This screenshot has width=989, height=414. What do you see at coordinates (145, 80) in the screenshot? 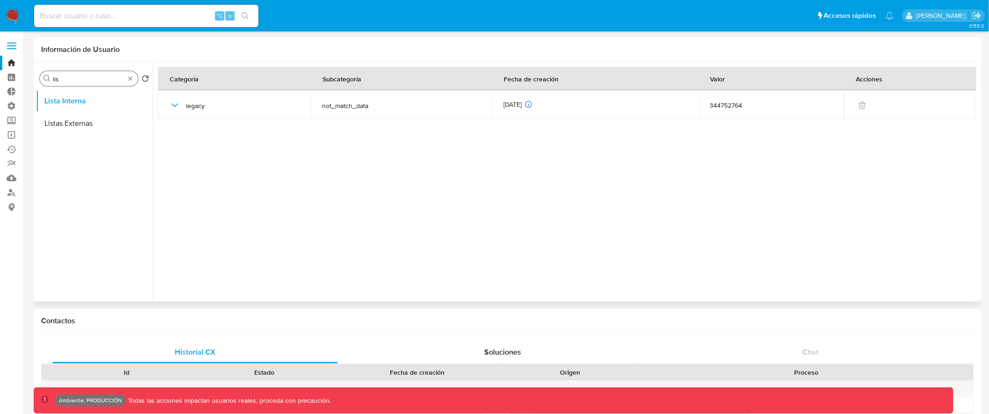
I see `button: Volver al orden por defecto` at bounding box center [145, 80].